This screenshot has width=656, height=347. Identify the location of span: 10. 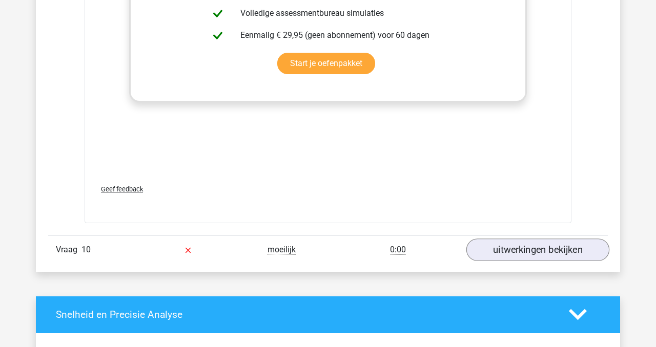
(86, 249).